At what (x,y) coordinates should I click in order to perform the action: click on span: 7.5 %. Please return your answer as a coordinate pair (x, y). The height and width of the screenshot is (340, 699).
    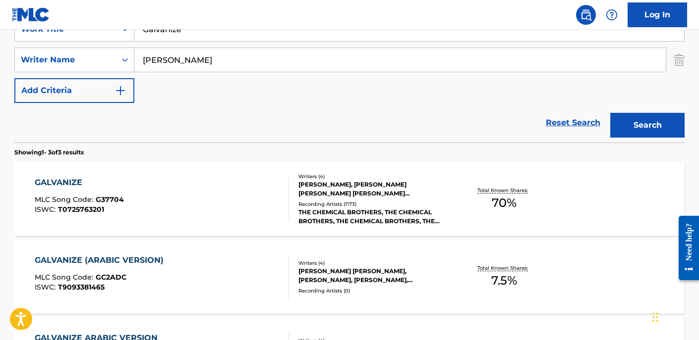
    Looking at the image, I should click on (504, 281).